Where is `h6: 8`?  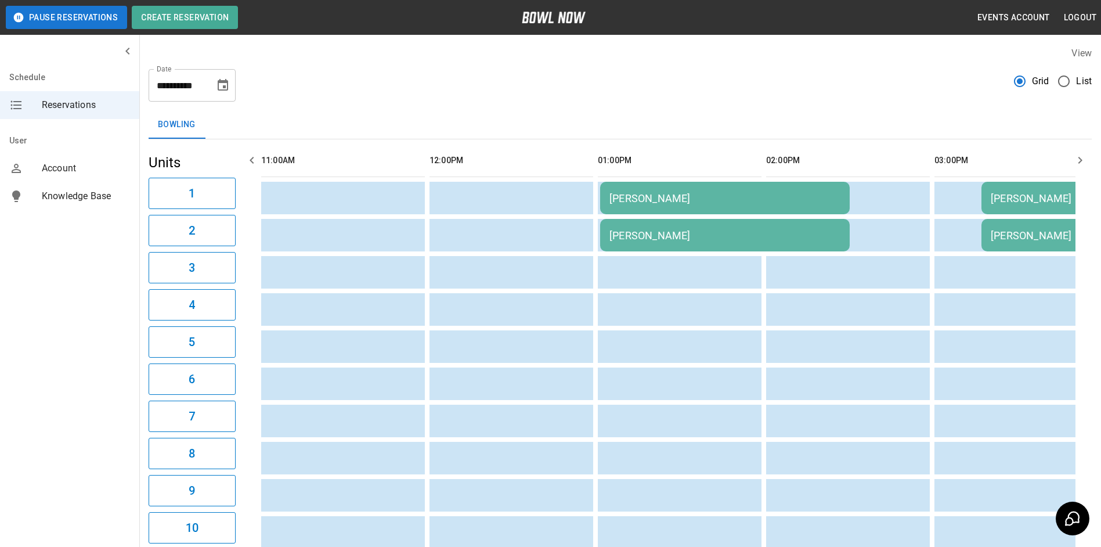 h6: 8 is located at coordinates (192, 453).